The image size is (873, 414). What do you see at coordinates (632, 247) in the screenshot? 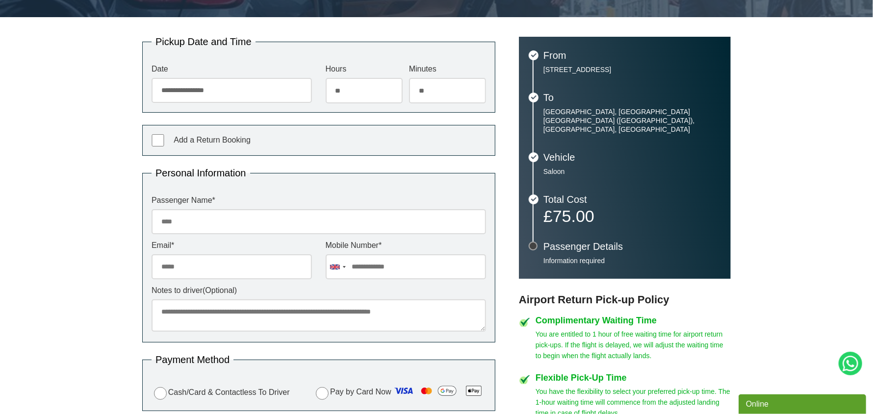
I see `h3: Passenger Details` at bounding box center [632, 247].